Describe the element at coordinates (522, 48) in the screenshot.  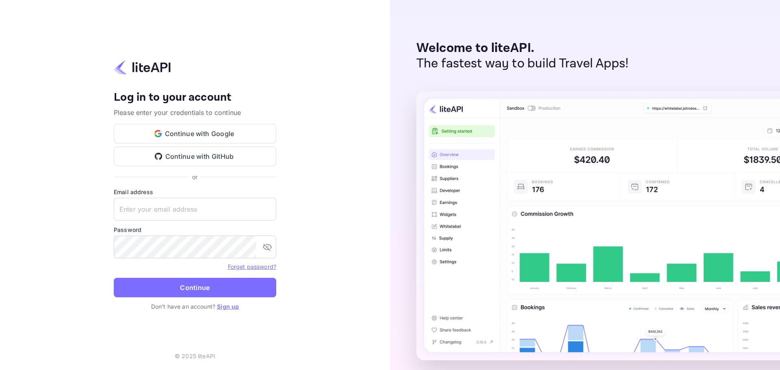
I see `p: Welcome to liteAPI.` at that location.